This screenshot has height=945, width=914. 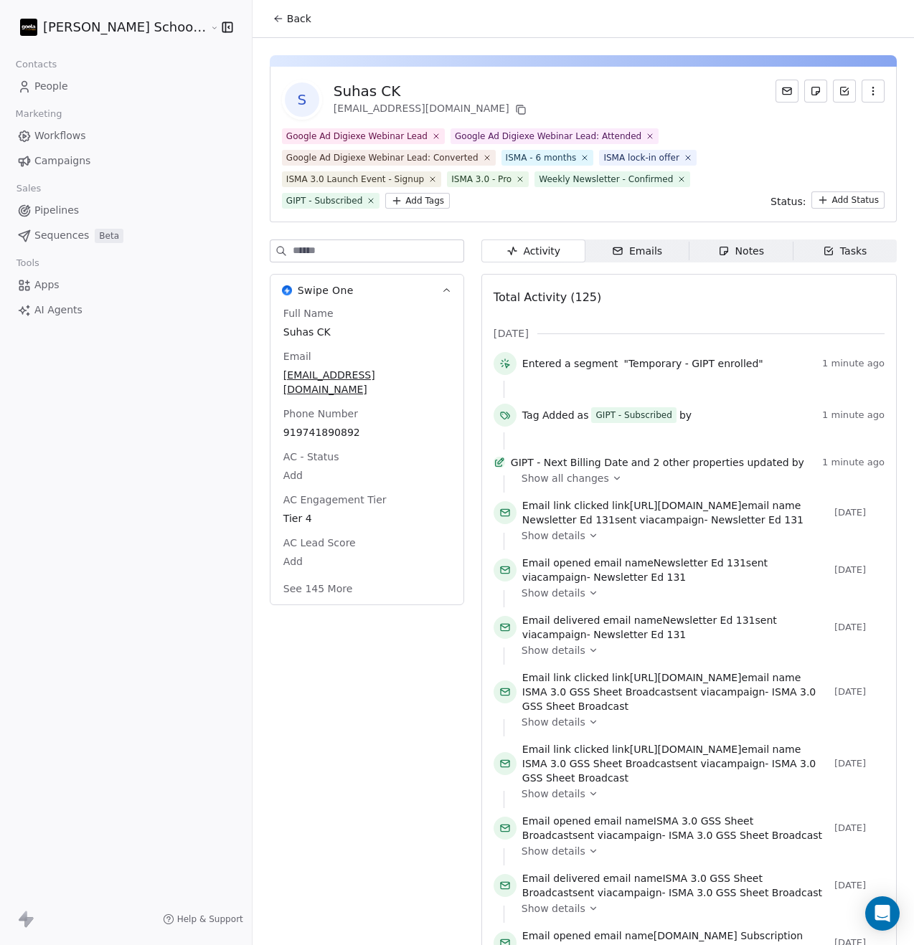 I want to click on div: Open Intercom Messenger, so click(x=882, y=914).